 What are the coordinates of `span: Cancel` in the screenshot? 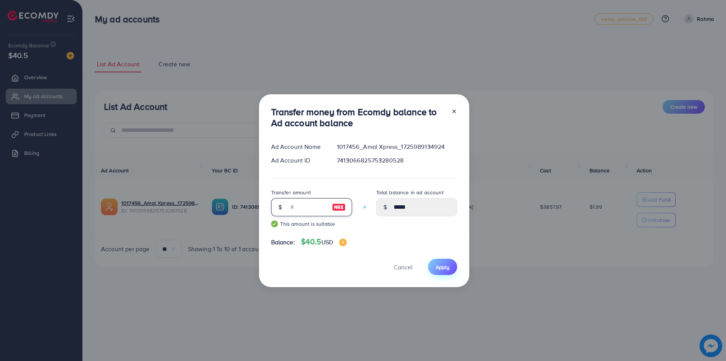 It's located at (403, 267).